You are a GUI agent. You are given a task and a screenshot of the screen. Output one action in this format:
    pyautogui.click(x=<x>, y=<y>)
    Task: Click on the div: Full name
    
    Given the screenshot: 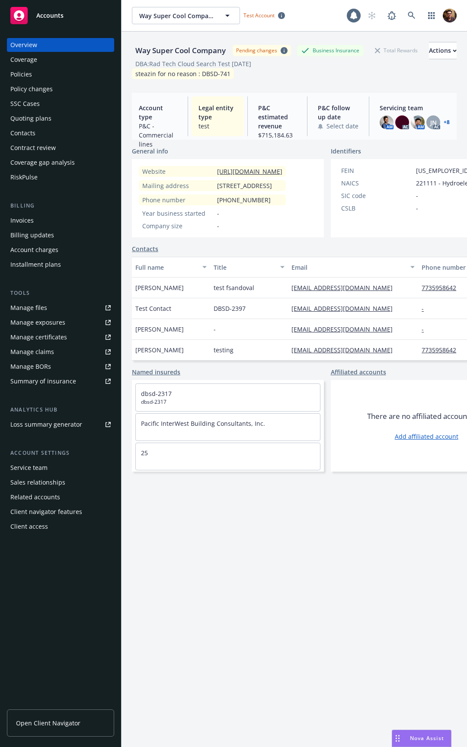 What is the action you would take?
    pyautogui.click(x=166, y=267)
    